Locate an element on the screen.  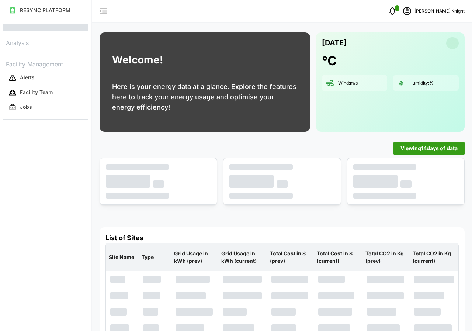
h1: °C is located at coordinates (330, 61).